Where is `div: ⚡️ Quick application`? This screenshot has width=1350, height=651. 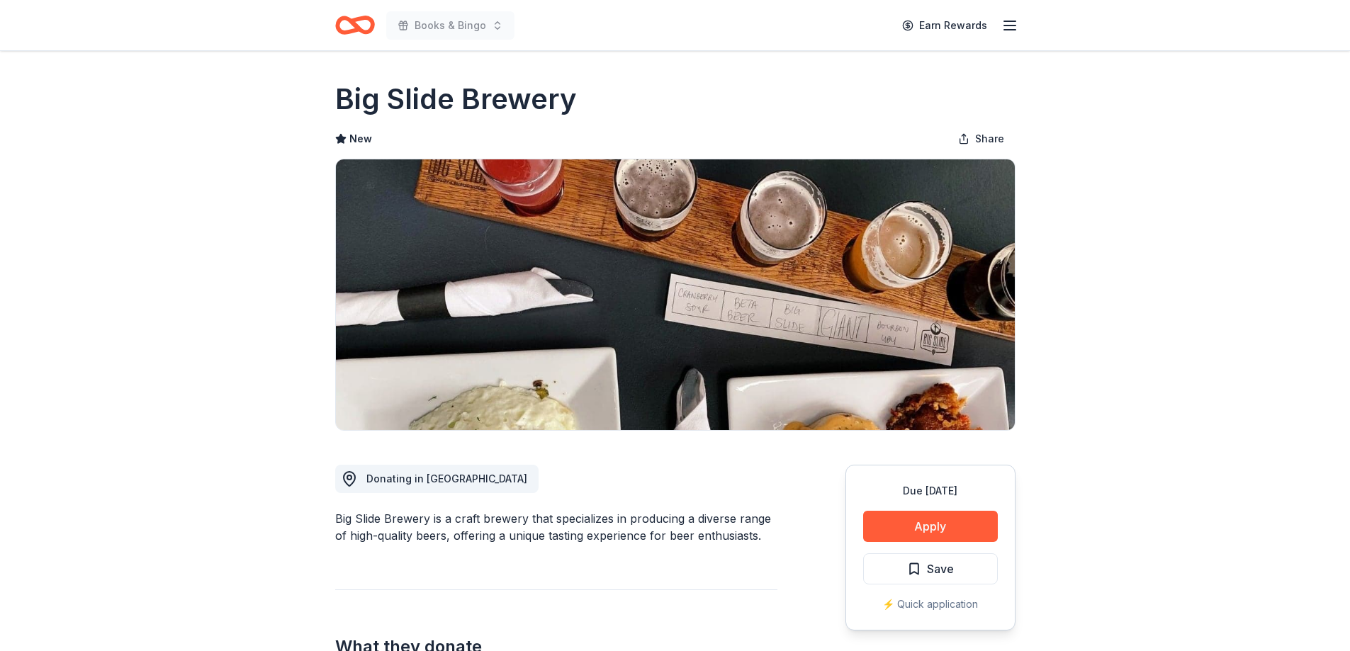
div: ⚡️ Quick application is located at coordinates (930, 604).